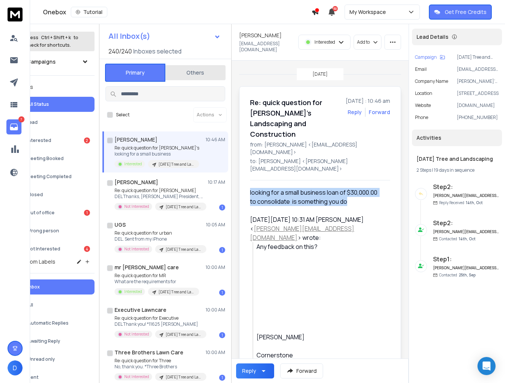  I want to click on p: Sent, so click(33, 378).